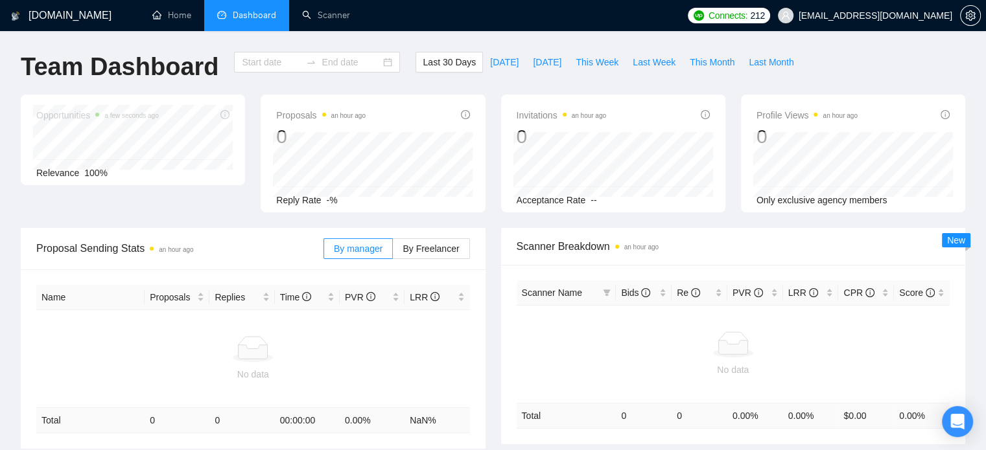 Image resolution: width=986 pixels, height=450 pixels. Describe the element at coordinates (351, 62) in the screenshot. I see `input: End date` at that location.